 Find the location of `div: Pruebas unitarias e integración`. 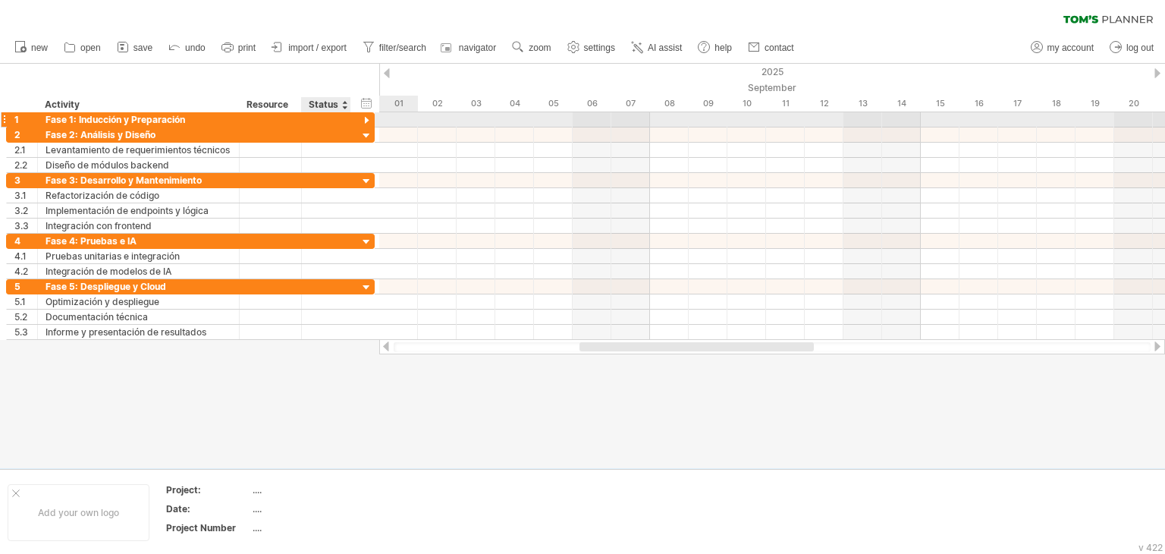

div: Pruebas unitarias e integración is located at coordinates (138, 256).